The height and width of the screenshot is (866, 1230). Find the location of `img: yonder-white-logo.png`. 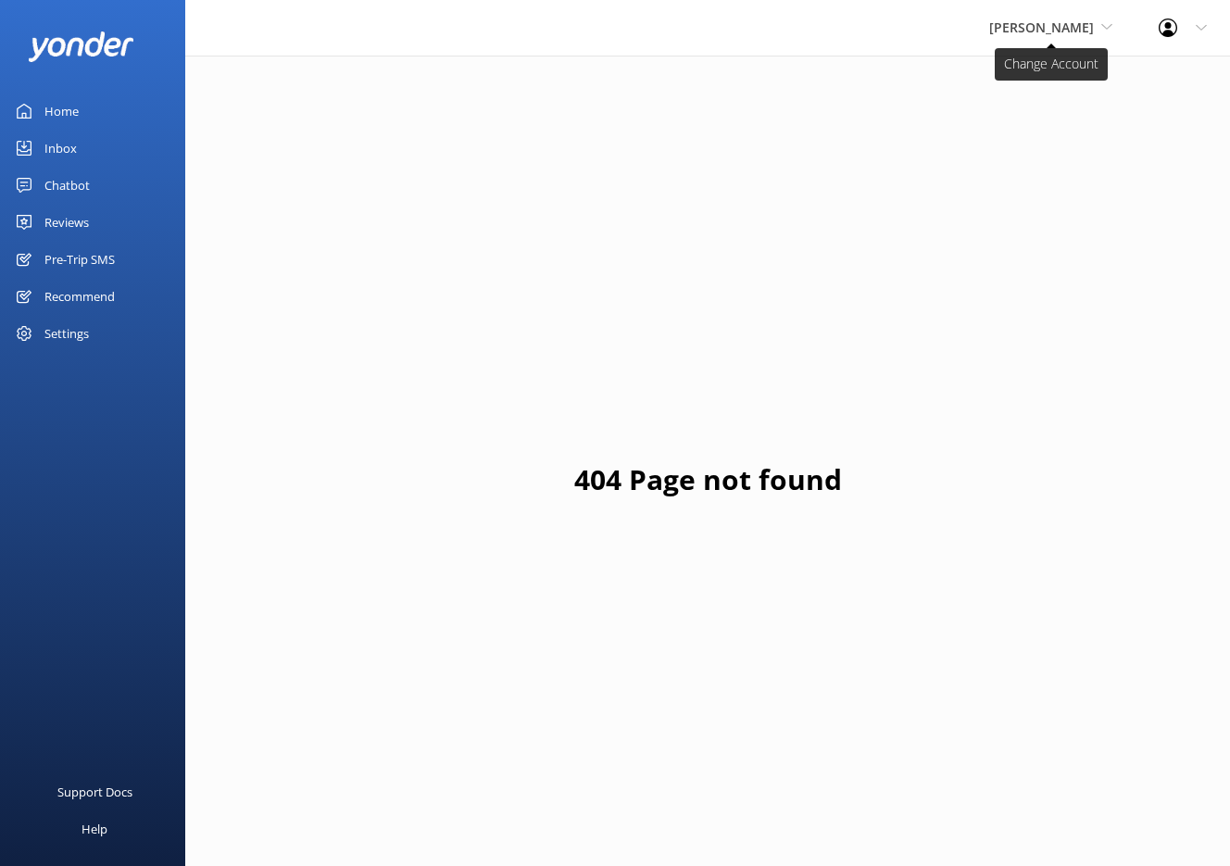

img: yonder-white-logo.png is located at coordinates (81, 46).